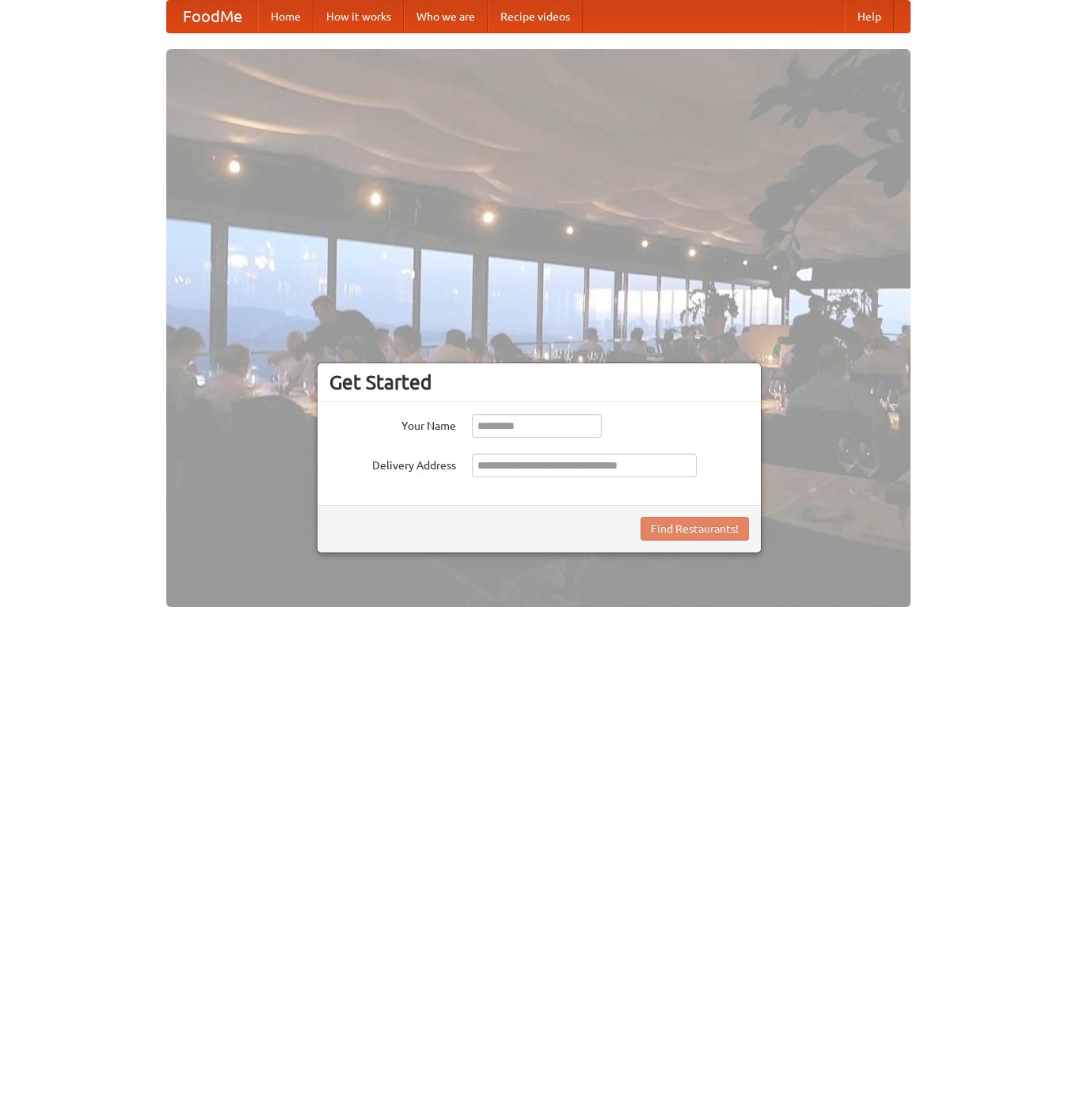 Image resolution: width=1076 pixels, height=1120 pixels. I want to click on a: Recipe videos, so click(535, 16).